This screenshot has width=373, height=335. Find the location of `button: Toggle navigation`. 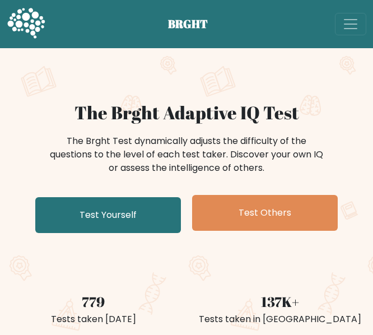

button: Toggle navigation is located at coordinates (351, 24).